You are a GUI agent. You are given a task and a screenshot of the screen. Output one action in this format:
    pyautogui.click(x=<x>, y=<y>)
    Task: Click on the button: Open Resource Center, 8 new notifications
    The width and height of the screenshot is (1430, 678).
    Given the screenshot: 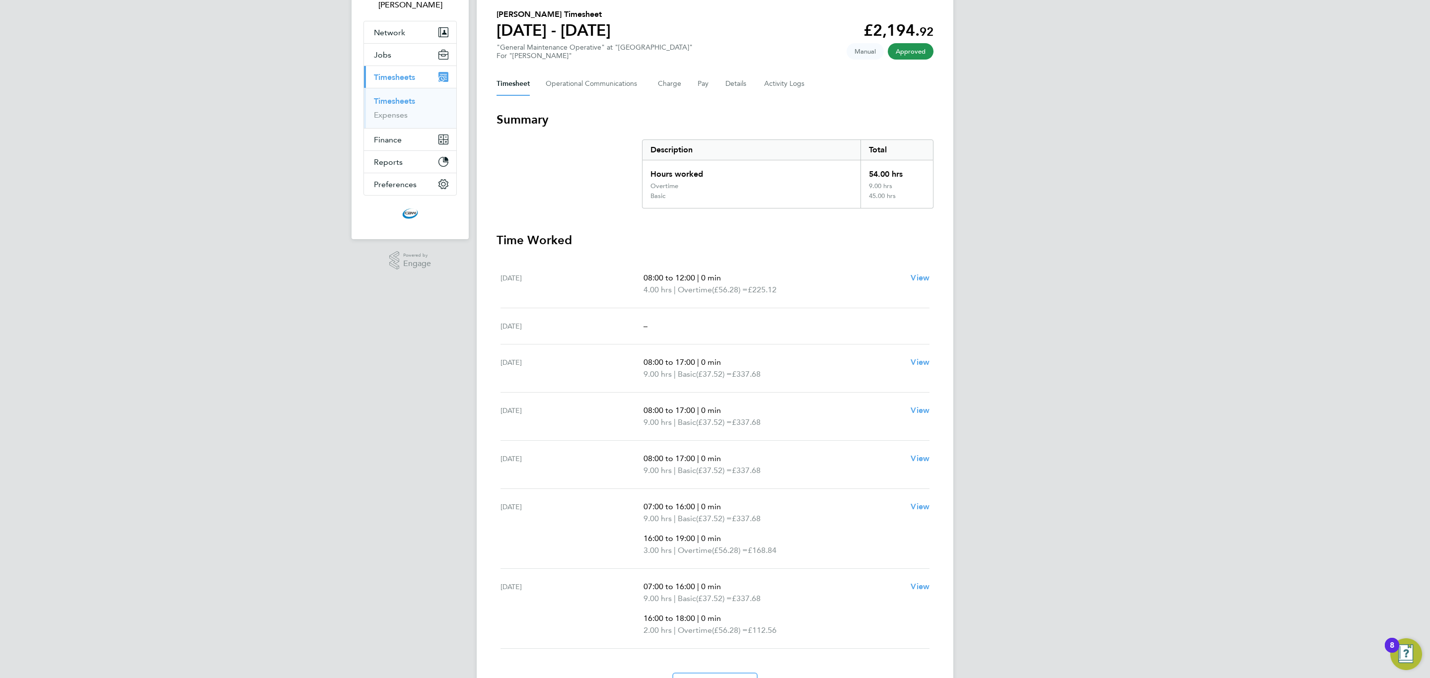 What is the action you would take?
    pyautogui.click(x=1406, y=654)
    